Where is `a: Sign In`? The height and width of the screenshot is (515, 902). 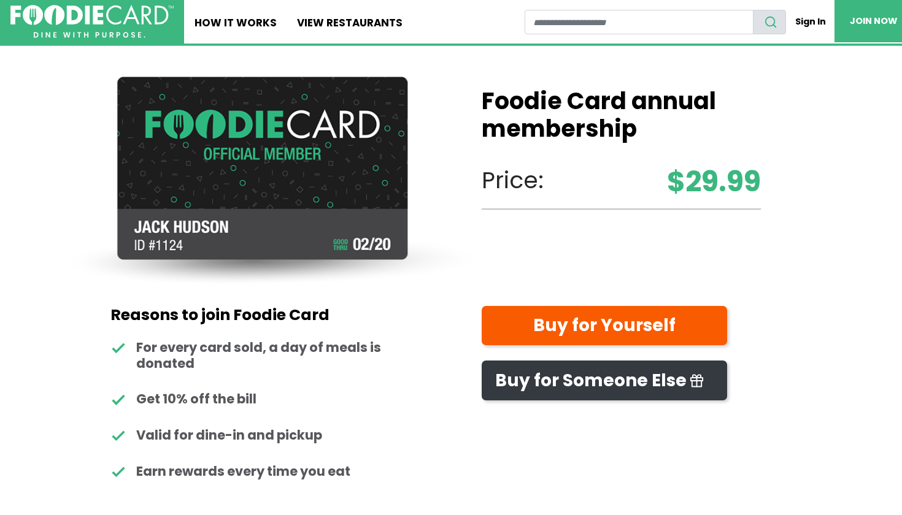
a: Sign In is located at coordinates (810, 21).